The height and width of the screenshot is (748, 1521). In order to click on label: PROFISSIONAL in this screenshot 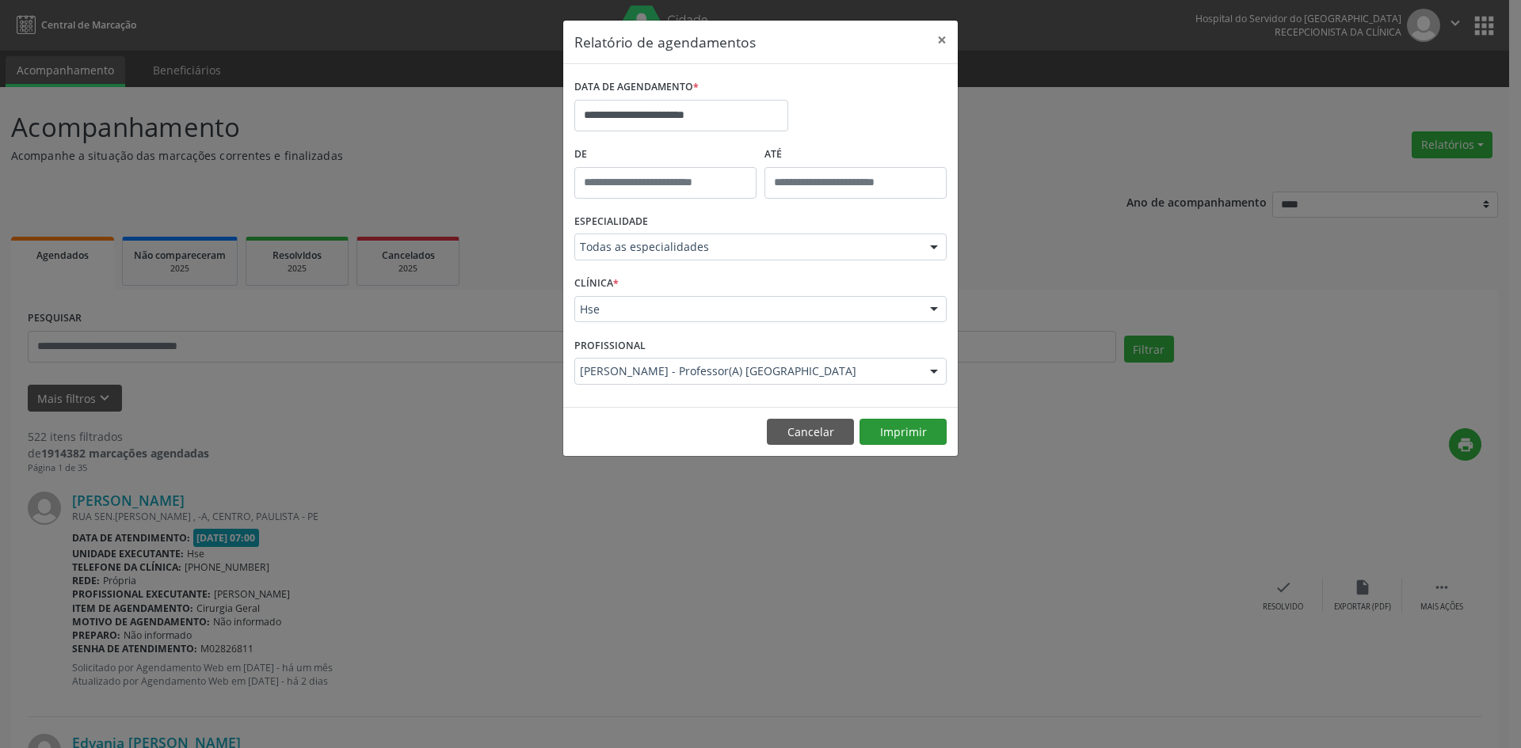, I will do `click(610, 345)`.